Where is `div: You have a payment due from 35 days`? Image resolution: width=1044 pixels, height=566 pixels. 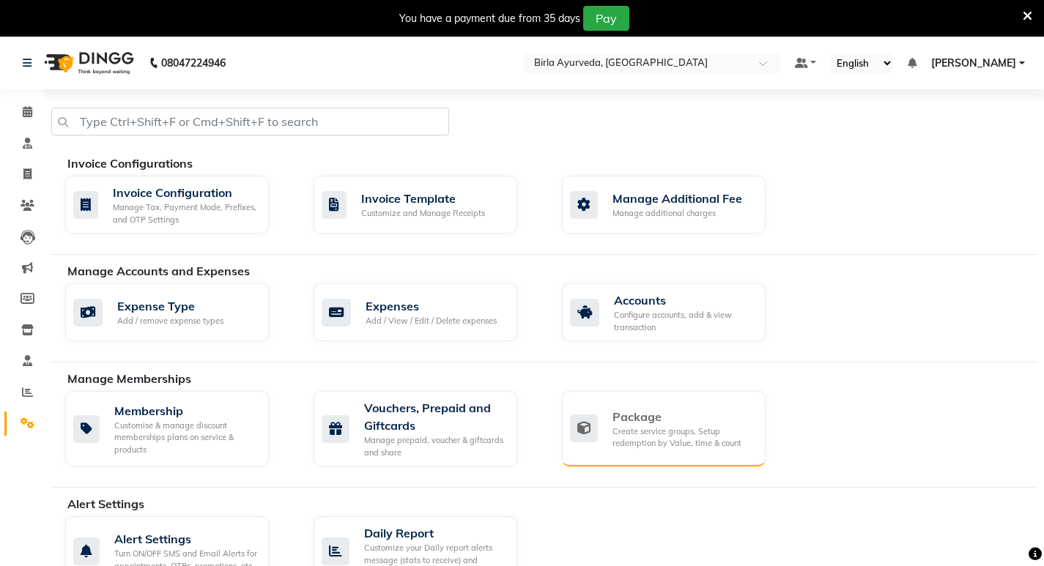
div: You have a payment due from 35 days is located at coordinates (489, 18).